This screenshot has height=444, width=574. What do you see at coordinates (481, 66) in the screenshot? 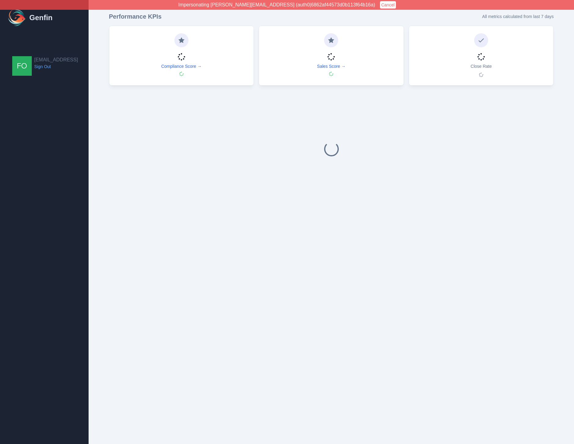
I see `p: Close Rate` at bounding box center [481, 66].